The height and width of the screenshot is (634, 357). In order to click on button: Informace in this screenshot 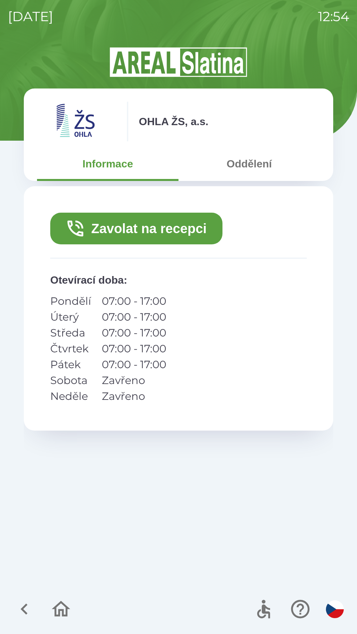, I will do `click(108, 164)`.